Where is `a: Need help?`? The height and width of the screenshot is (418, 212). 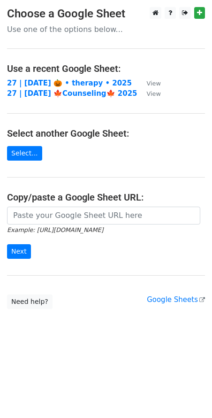 a: Need help? is located at coordinates (30, 301).